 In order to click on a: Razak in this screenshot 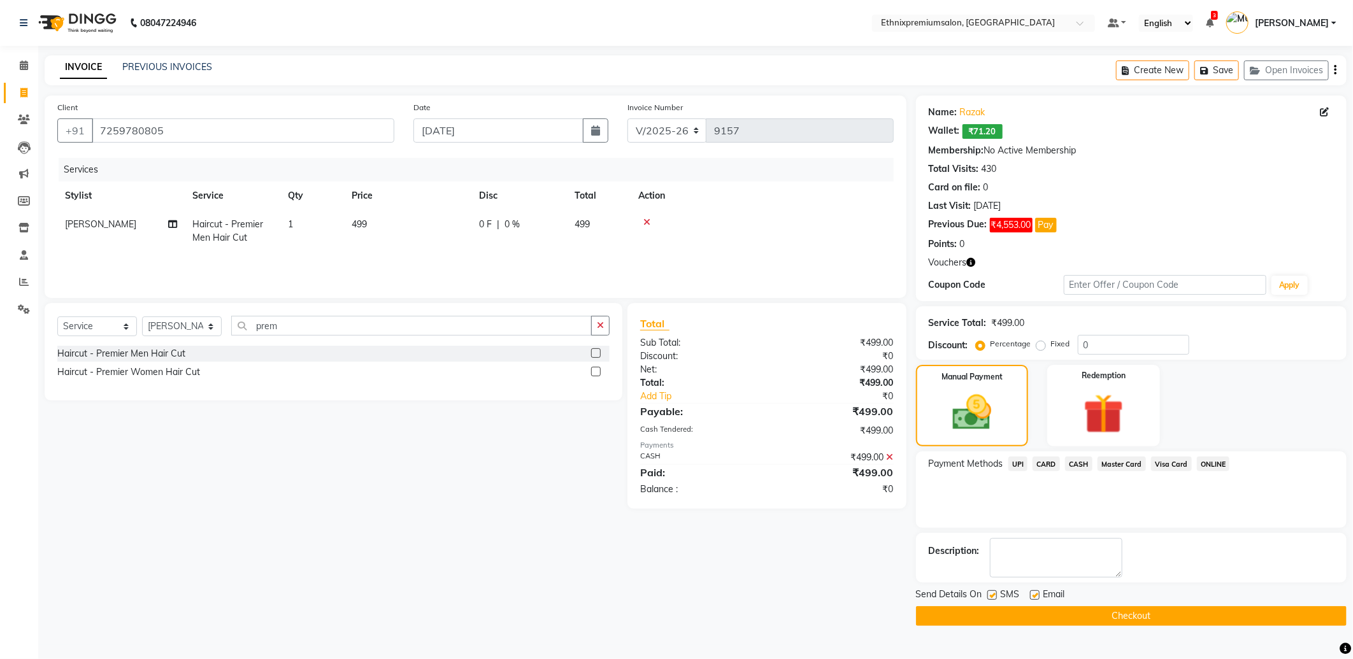, I will do `click(973, 112)`.